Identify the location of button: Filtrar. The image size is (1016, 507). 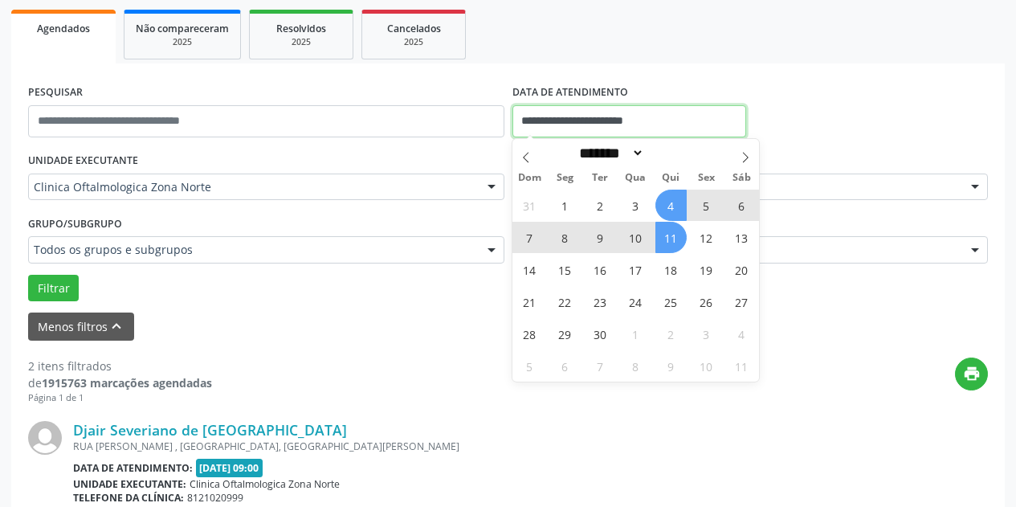
(53, 288).